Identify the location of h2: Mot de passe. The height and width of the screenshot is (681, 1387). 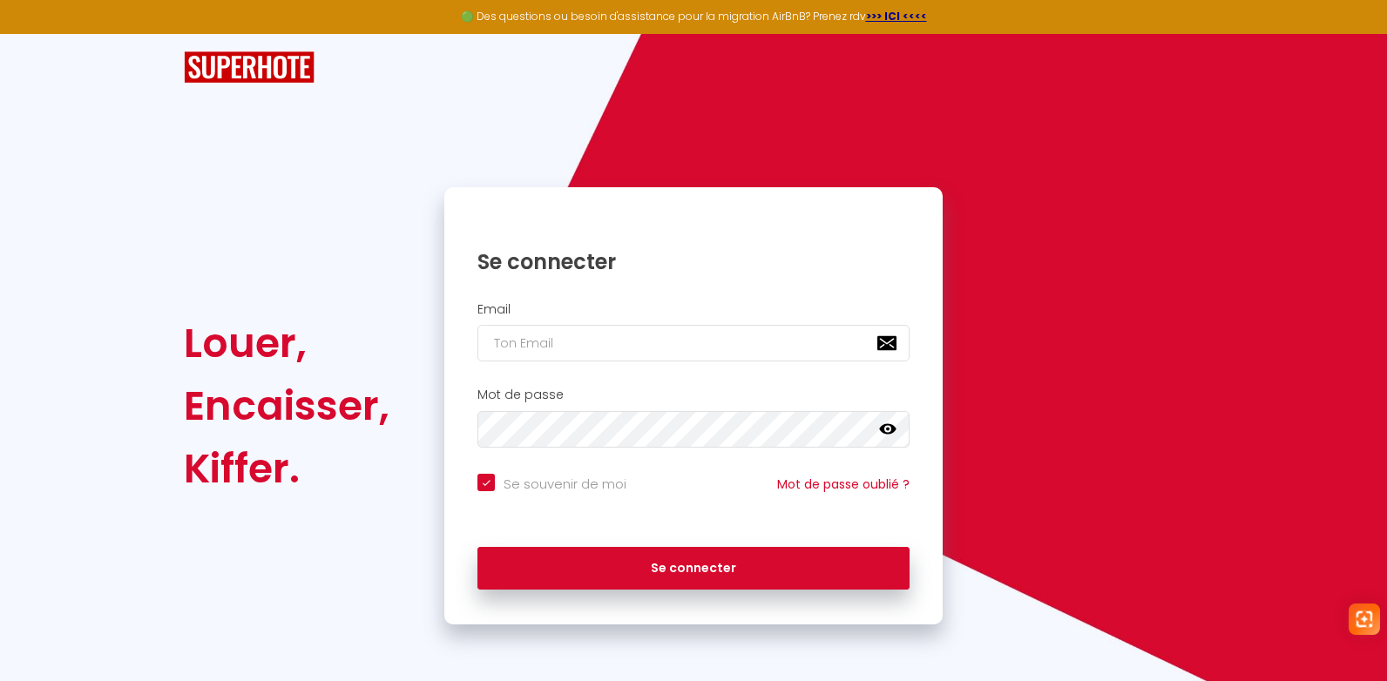
(694, 395).